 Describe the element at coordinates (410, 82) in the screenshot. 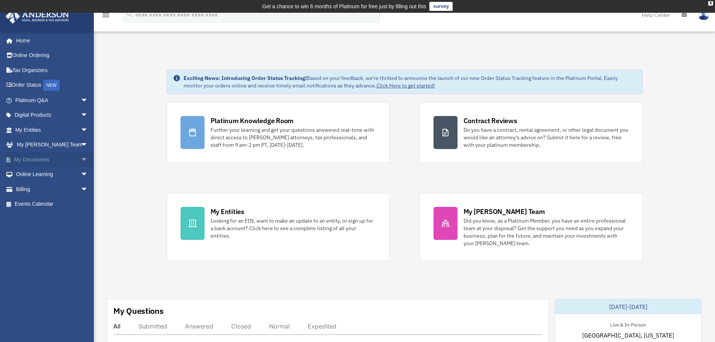

I see `div: Based on your feedback, we're thrilled to announce the launch of our new Order Status Tracking fe...` at that location.